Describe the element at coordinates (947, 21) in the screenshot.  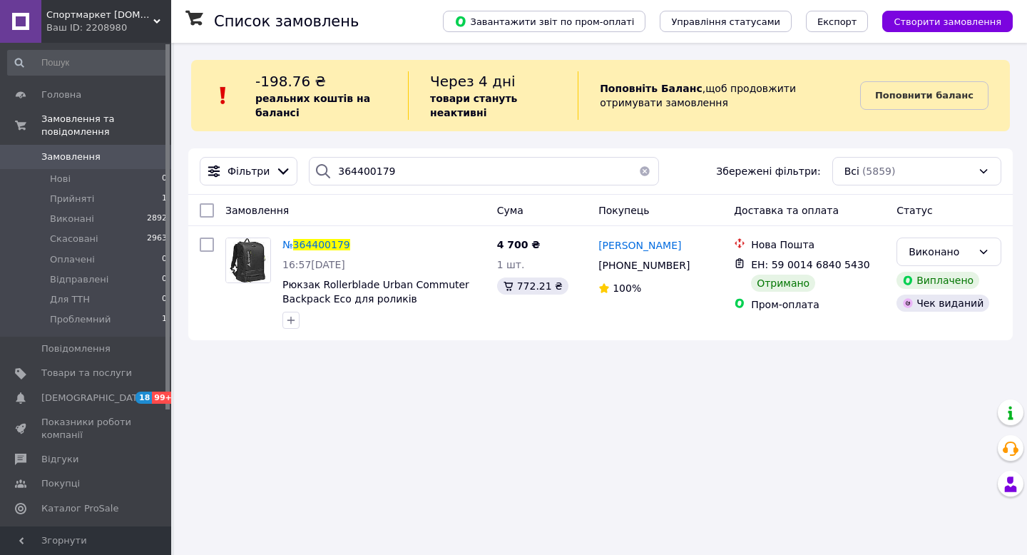
I see `button: Створити замовлення` at that location.